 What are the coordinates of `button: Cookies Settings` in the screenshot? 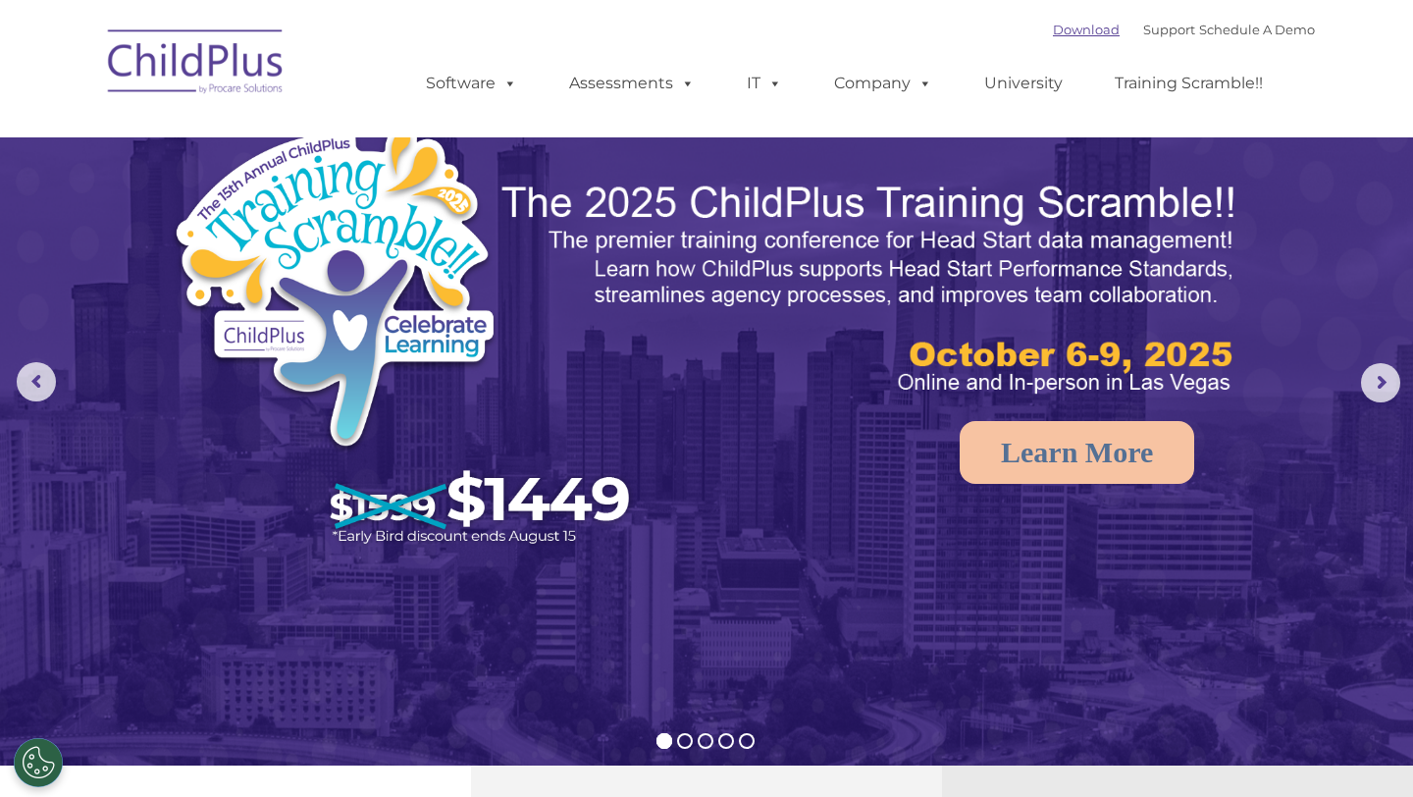 It's located at (38, 762).